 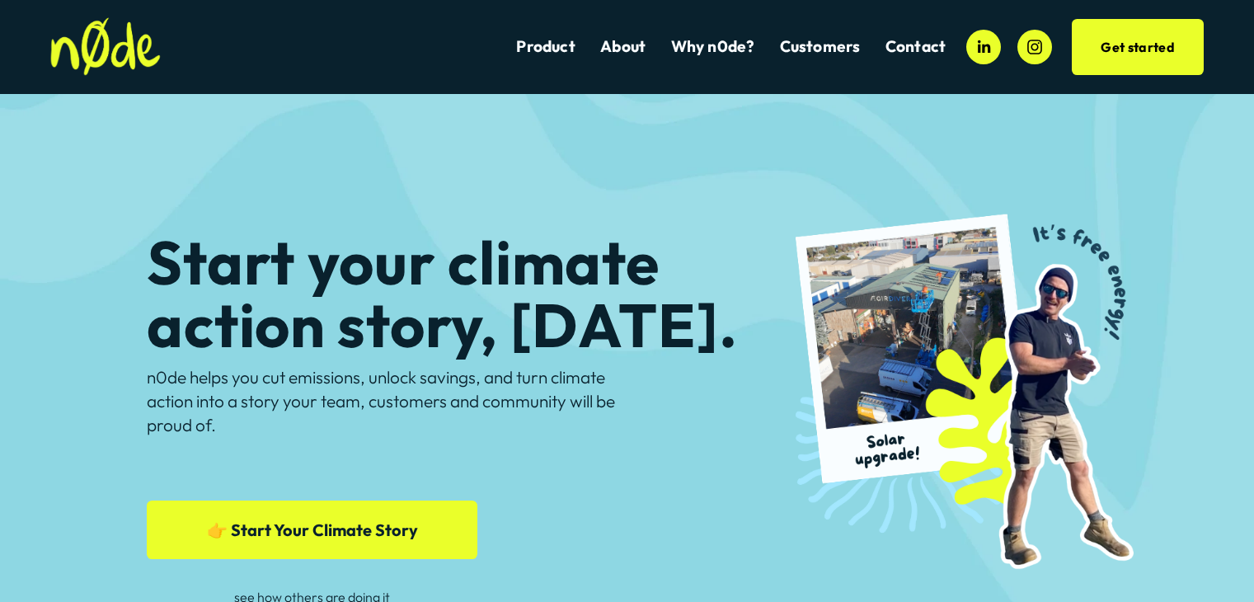 What do you see at coordinates (915, 46) in the screenshot?
I see `a: Contact` at bounding box center [915, 46].